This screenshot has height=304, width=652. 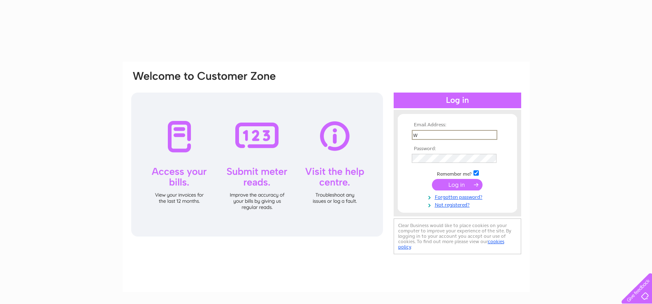 What do you see at coordinates (458, 204) in the screenshot?
I see `a: Not registered?` at bounding box center [458, 204].